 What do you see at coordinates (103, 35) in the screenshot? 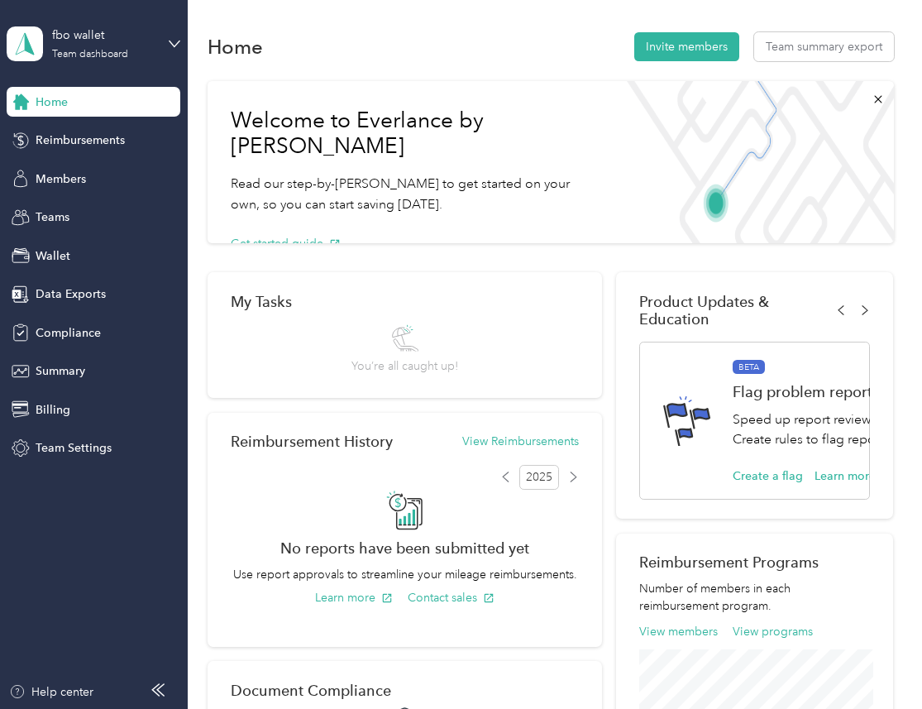
I see `div: fbo wallet` at bounding box center [103, 35].